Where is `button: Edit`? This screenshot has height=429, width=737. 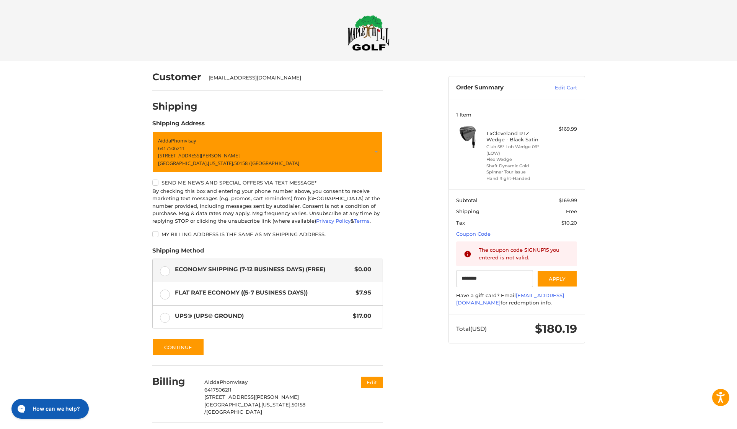
button: Edit is located at coordinates (372, 382).